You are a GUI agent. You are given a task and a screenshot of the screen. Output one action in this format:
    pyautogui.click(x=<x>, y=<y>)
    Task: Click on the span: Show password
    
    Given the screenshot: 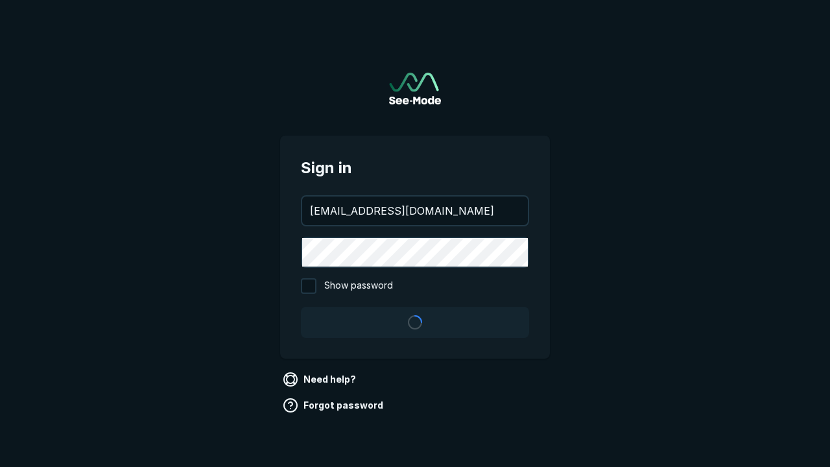 What is the action you would take?
    pyautogui.click(x=359, y=286)
    